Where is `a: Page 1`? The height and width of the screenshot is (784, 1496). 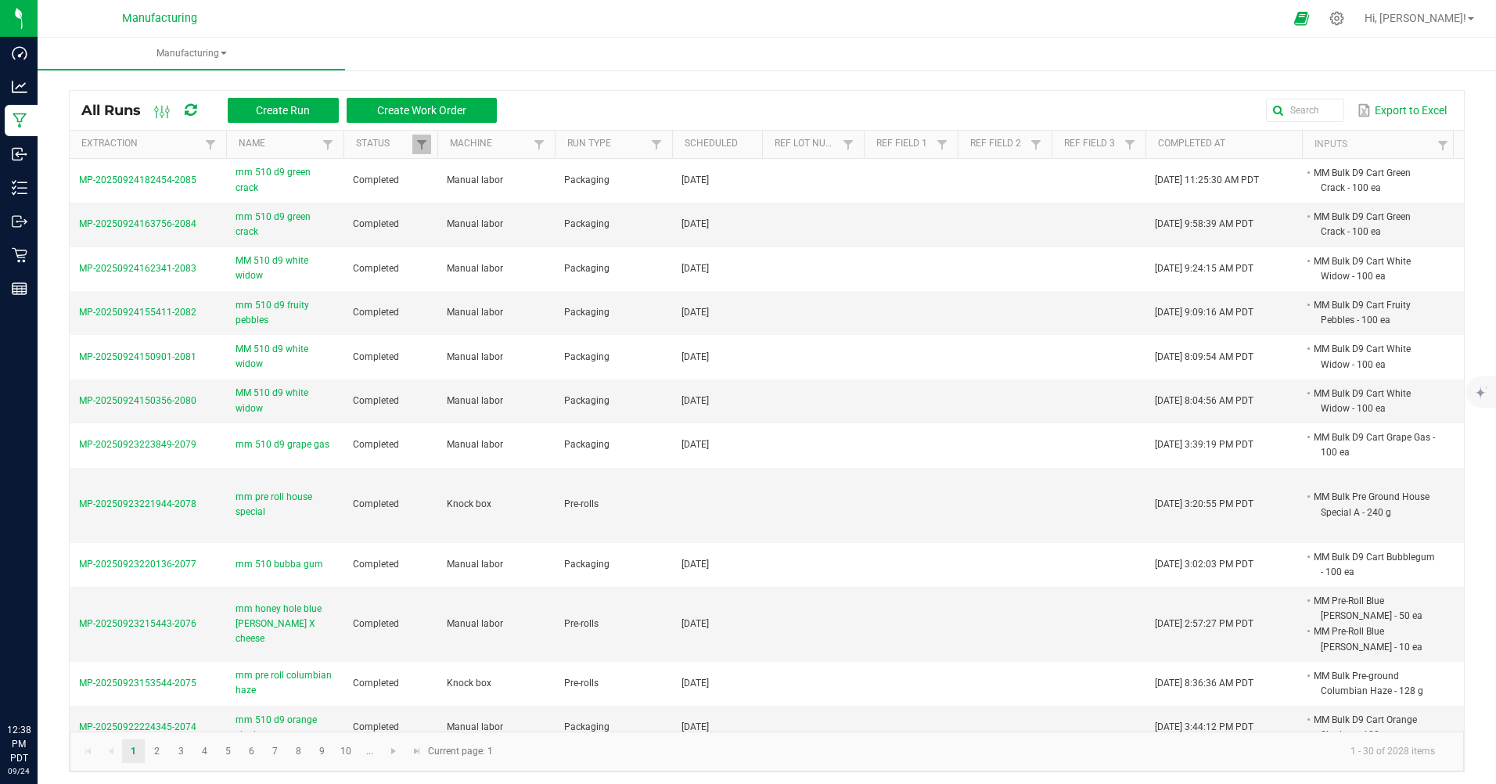
a: Page 1 is located at coordinates (133, 751).